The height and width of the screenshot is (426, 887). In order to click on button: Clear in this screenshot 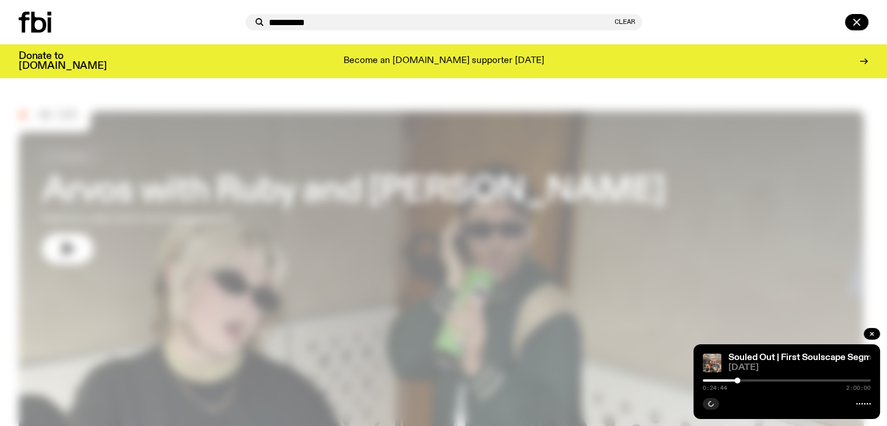, I will do `click(624, 22)`.